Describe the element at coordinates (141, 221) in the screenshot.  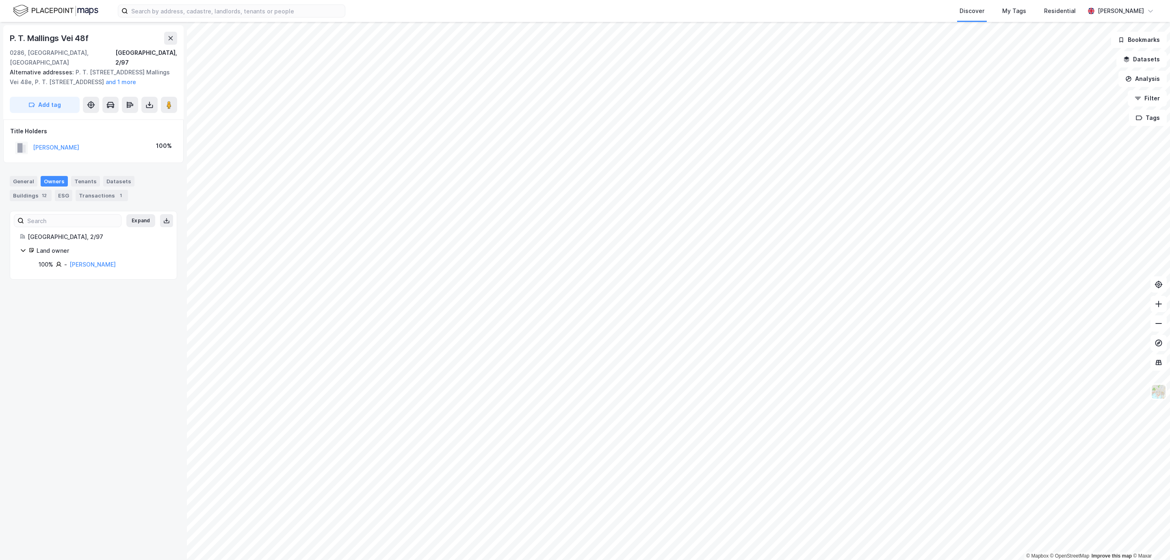
I see `button: Expand` at that location.